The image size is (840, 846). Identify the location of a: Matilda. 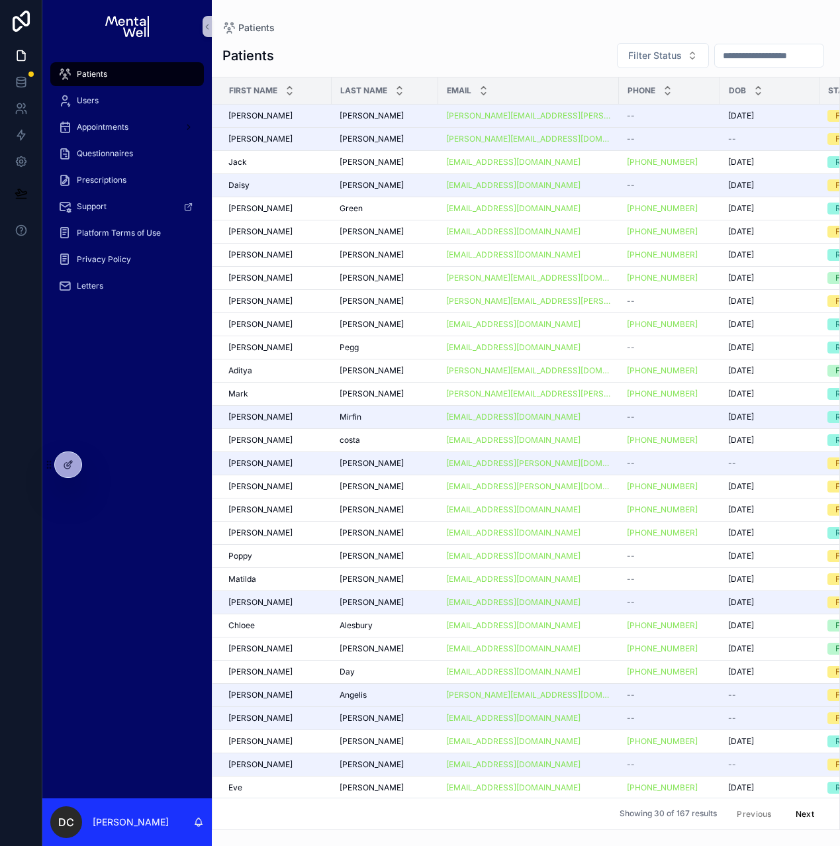
(276, 579).